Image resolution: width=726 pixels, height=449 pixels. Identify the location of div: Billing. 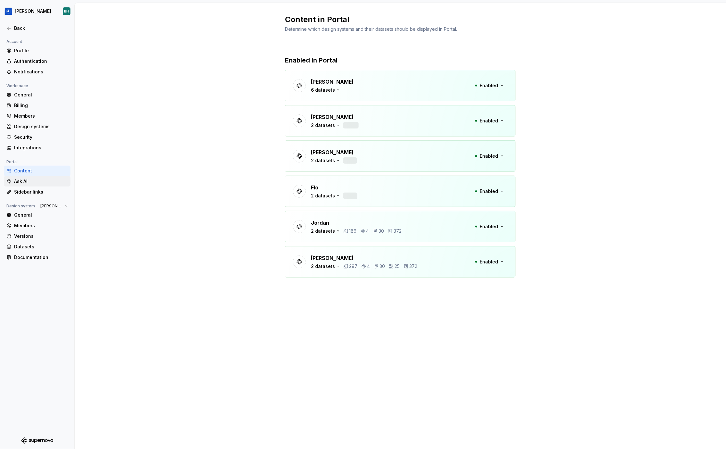
(41, 105).